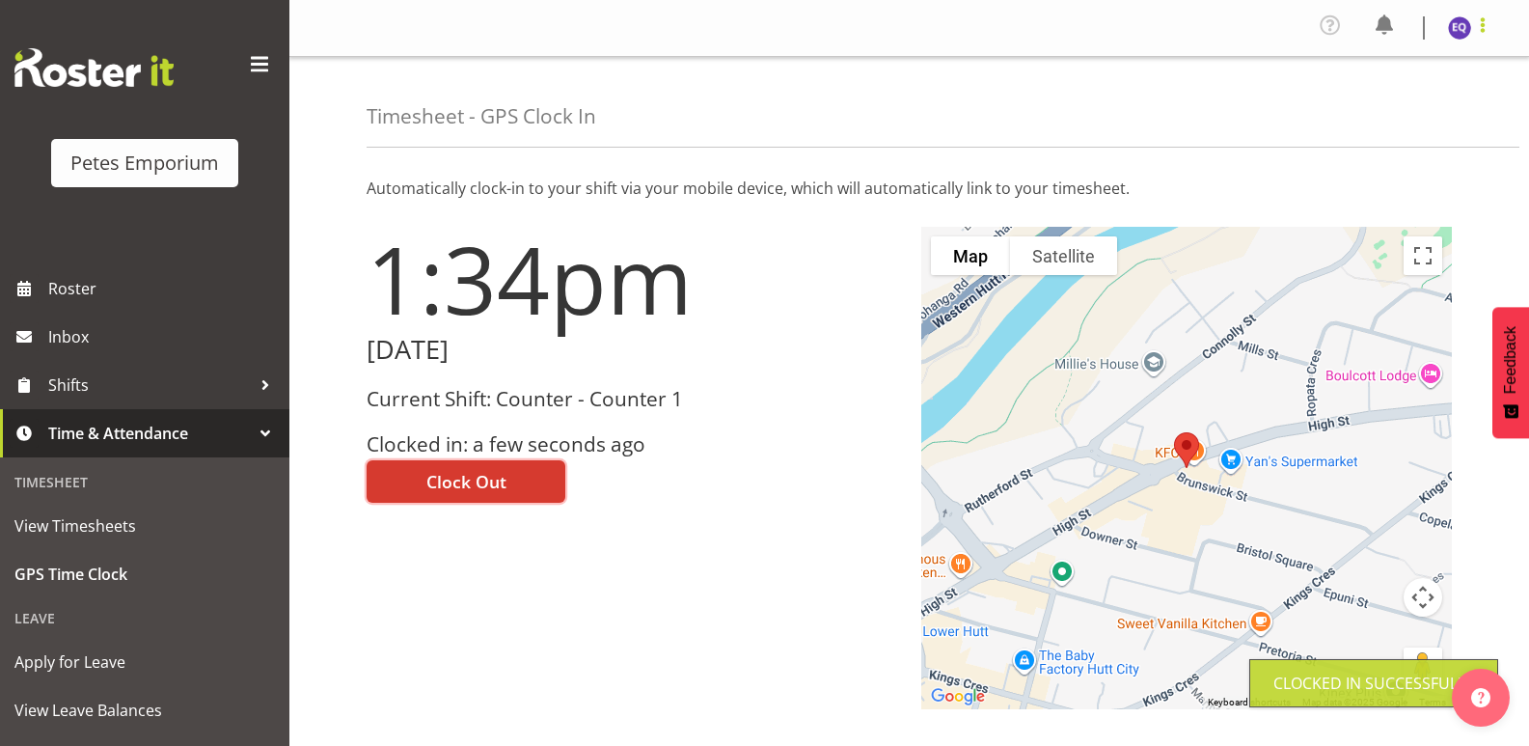 This screenshot has width=1529, height=746. What do you see at coordinates (1481, 698) in the screenshot?
I see `img: help-xxl-2.png` at bounding box center [1481, 698].